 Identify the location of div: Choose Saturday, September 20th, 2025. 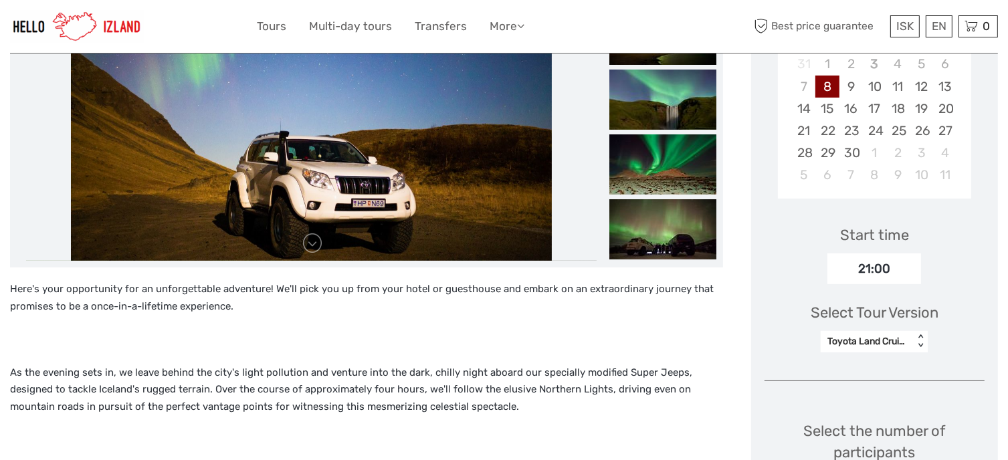
(944, 108).